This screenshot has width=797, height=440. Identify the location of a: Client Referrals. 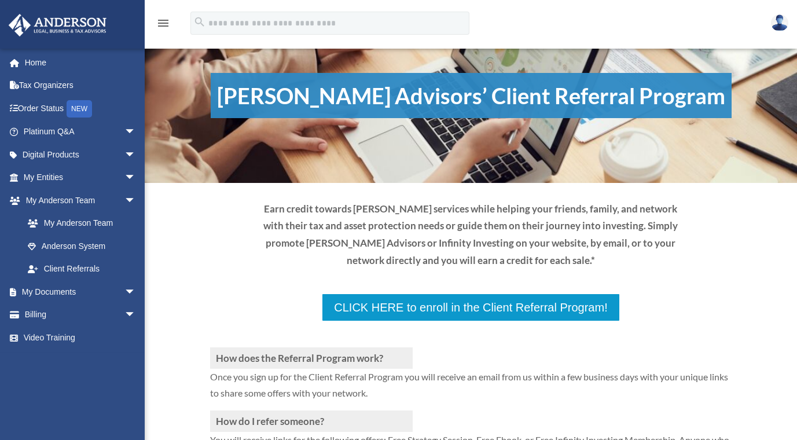
(82, 269).